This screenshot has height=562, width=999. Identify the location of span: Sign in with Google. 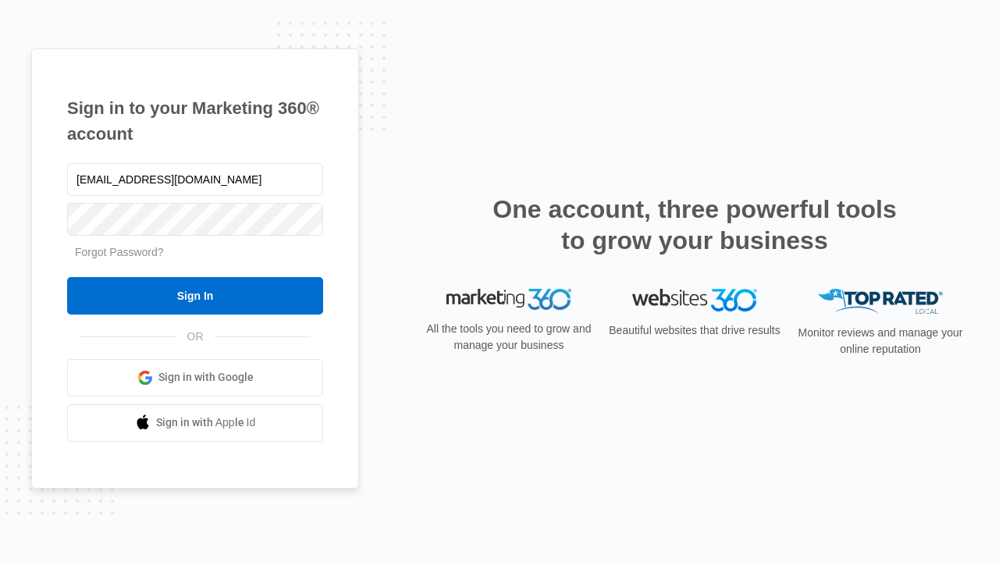
(206, 377).